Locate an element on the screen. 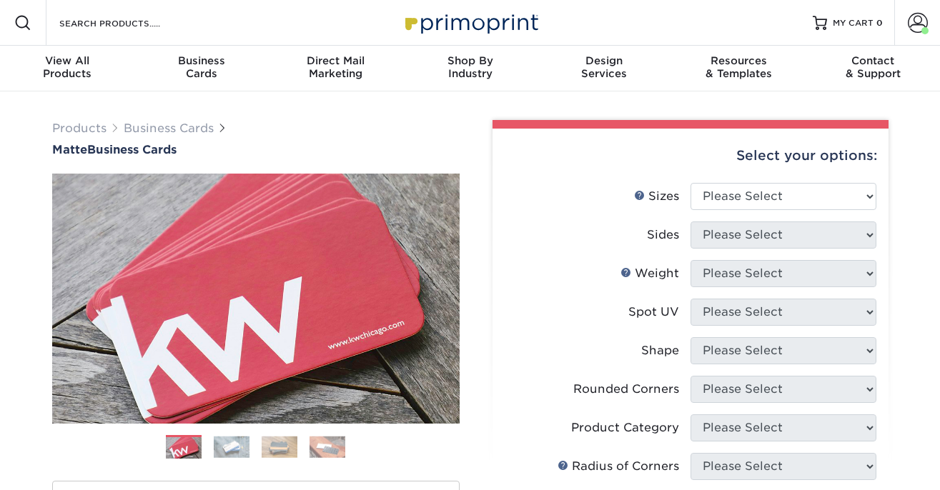 Image resolution: width=940 pixels, height=490 pixels. div: Spot UV is located at coordinates (653, 312).